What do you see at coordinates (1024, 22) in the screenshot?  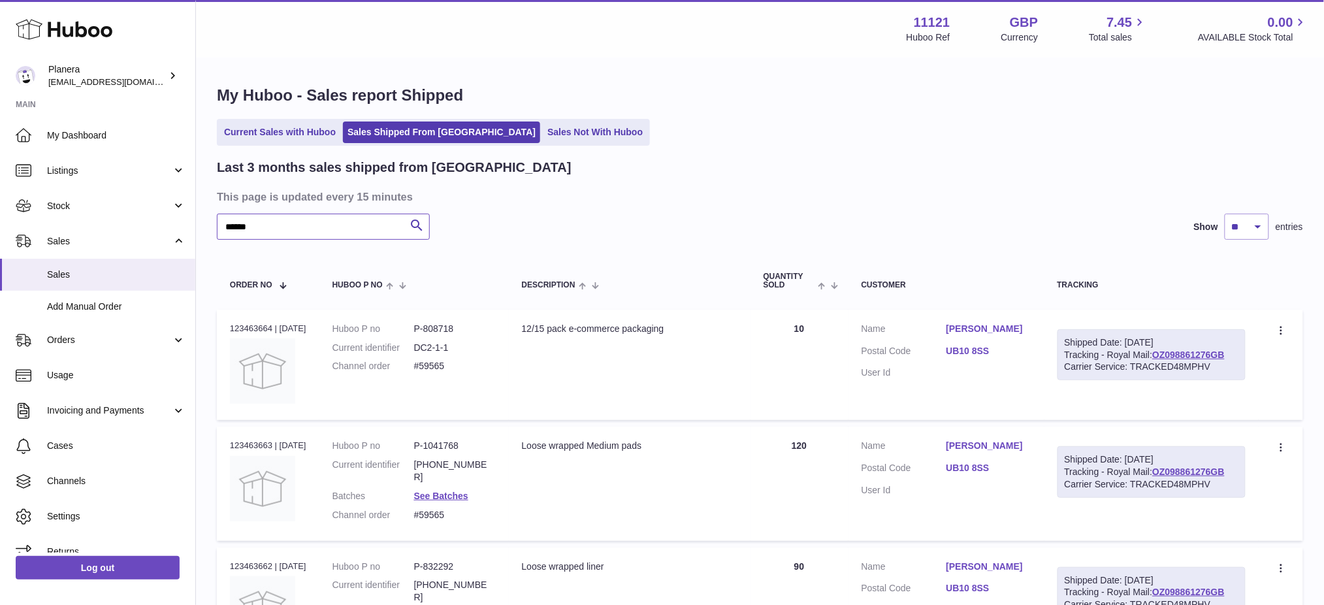 I see `strong: GBP` at bounding box center [1024, 22].